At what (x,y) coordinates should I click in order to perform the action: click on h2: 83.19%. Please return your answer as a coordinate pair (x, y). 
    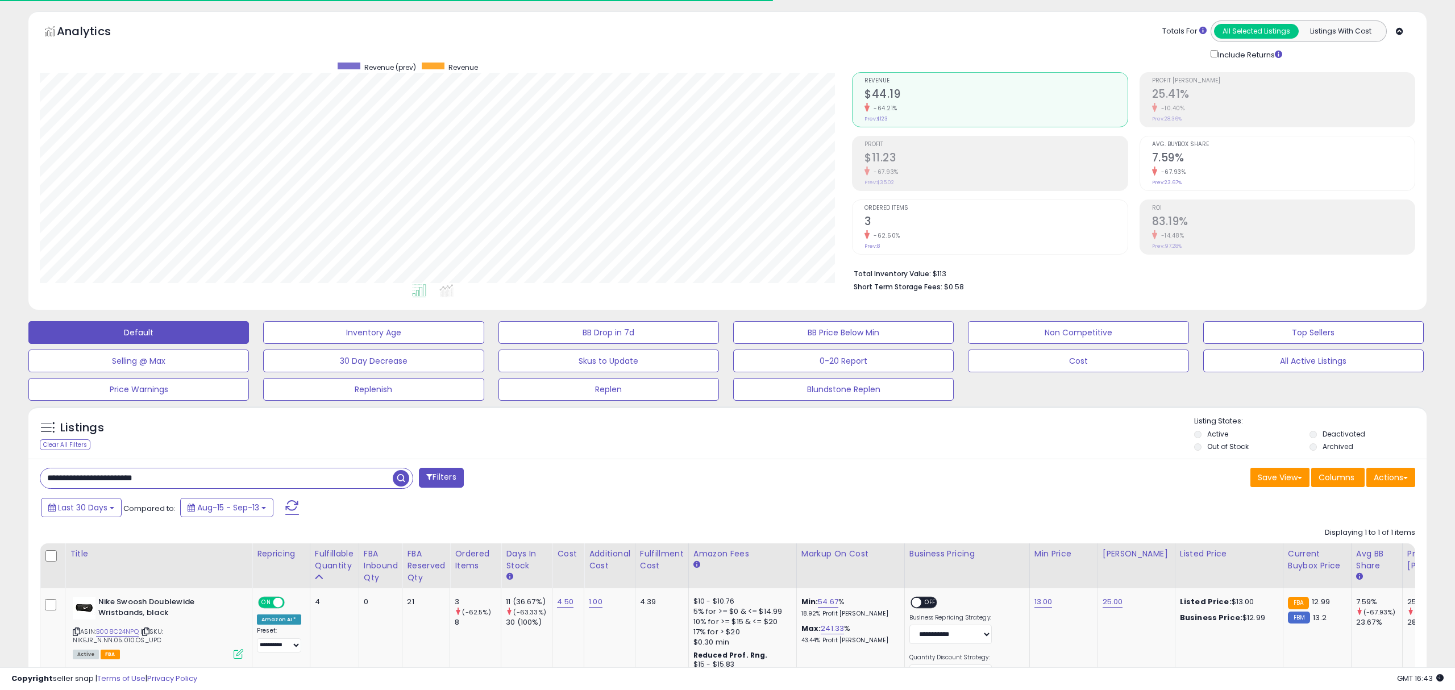
    Looking at the image, I should click on (1283, 222).